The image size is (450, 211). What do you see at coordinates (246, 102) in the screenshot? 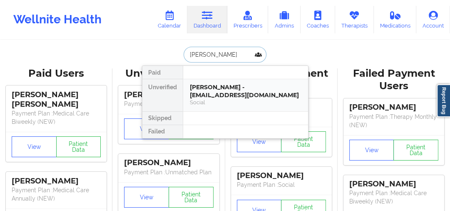
I see `div: Social` at bounding box center [246, 102].